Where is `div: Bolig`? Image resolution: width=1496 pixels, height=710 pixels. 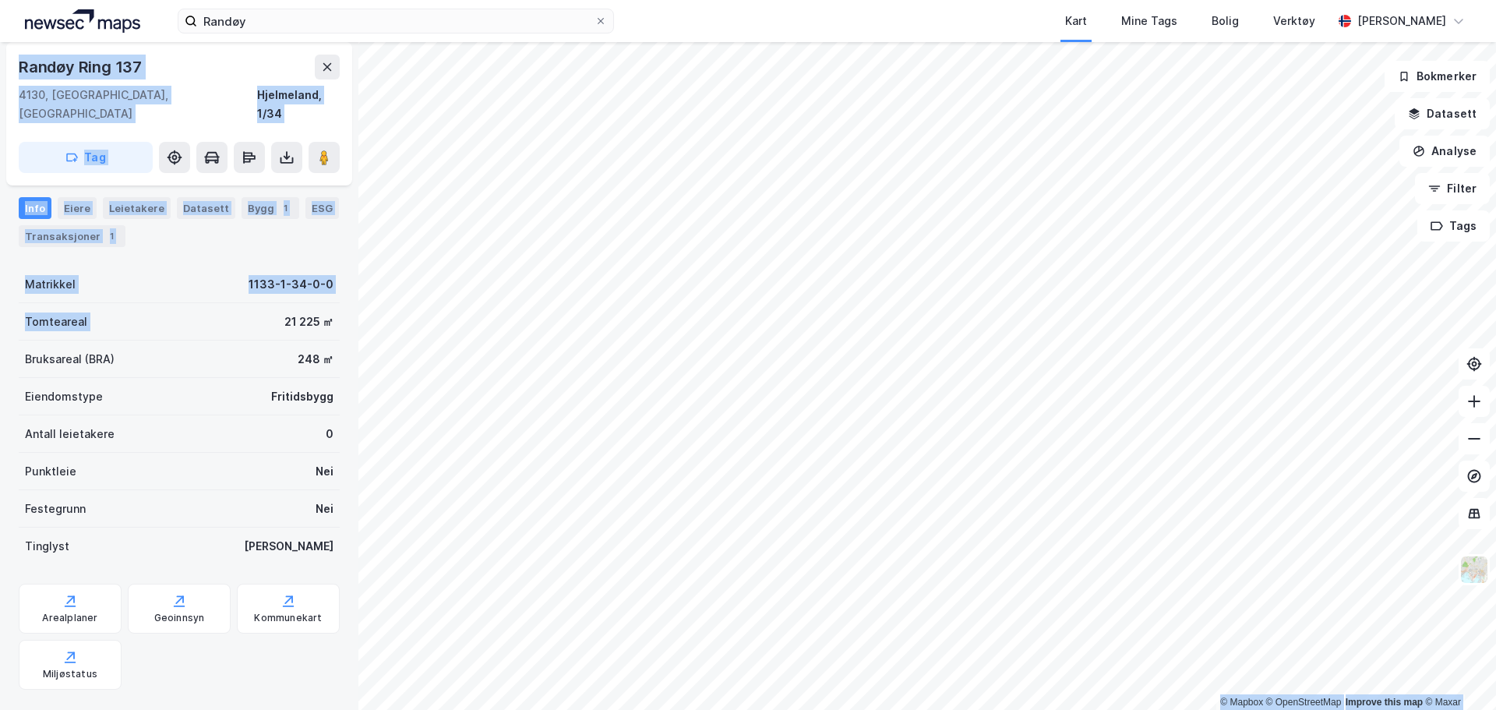 div: Bolig is located at coordinates (1225, 21).